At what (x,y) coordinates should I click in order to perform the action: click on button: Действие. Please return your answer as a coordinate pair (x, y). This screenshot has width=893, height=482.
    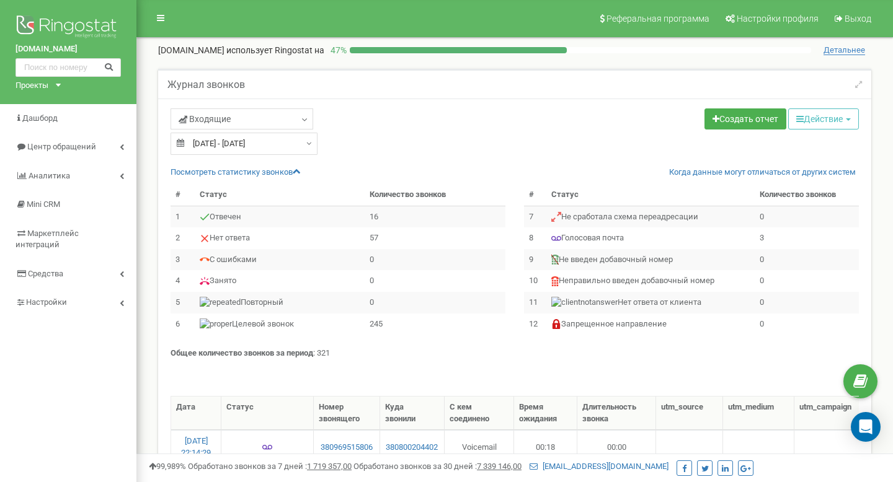
    Looking at the image, I should click on (823, 119).